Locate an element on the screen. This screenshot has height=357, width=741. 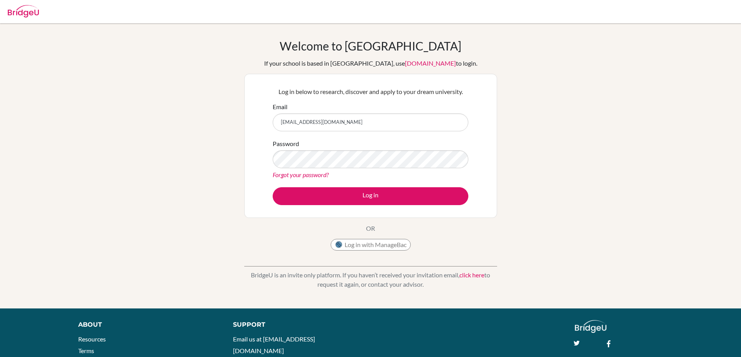
button: Log in with ManageBac is located at coordinates (371, 245).